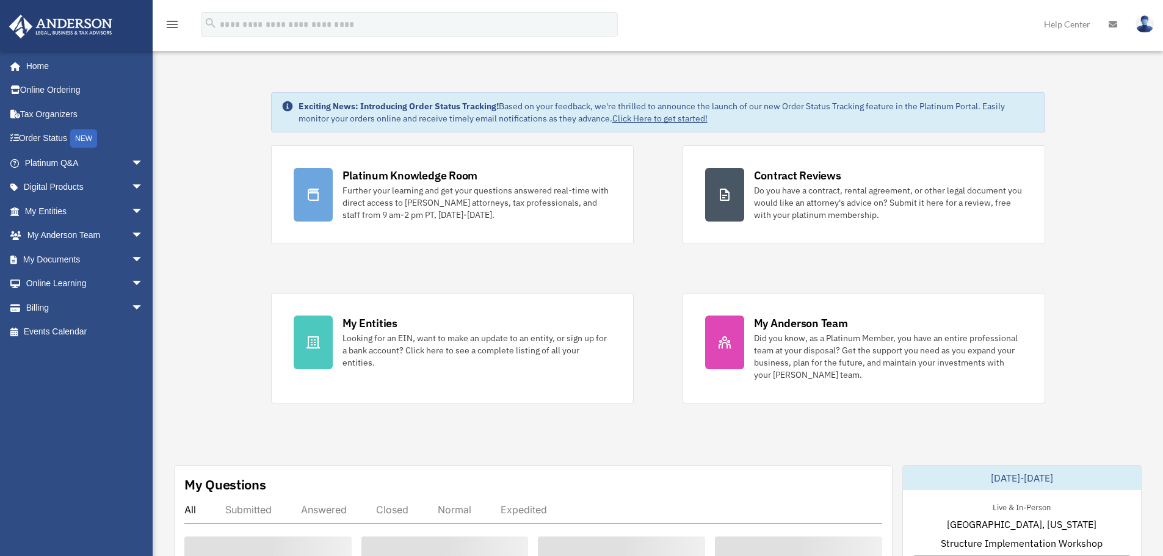  What do you see at coordinates (667, 112) in the screenshot?
I see `div: Based on your feedback, we're thrilled to announce the launch of our new Order Status Tracking fe...` at bounding box center [667, 112].